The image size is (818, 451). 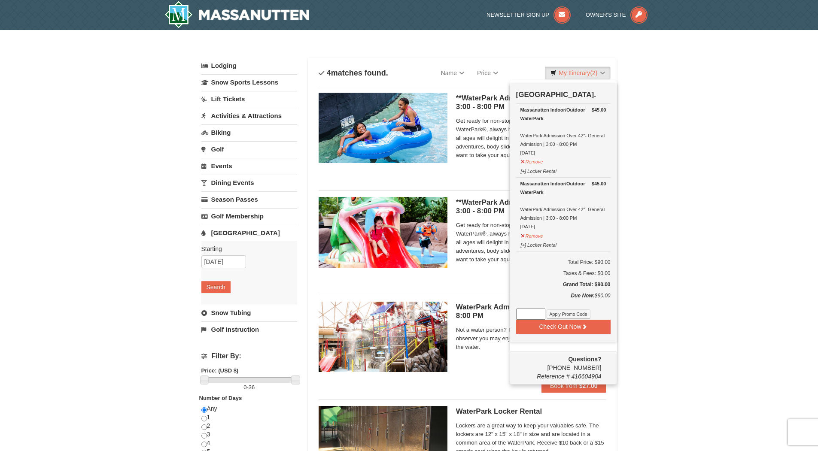 I want to click on h5: WaterPark Locker Rental, so click(x=531, y=412).